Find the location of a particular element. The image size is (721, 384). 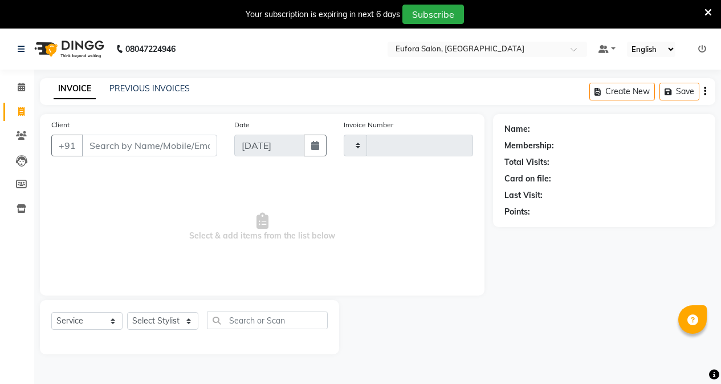

img: logo is located at coordinates (68, 49).